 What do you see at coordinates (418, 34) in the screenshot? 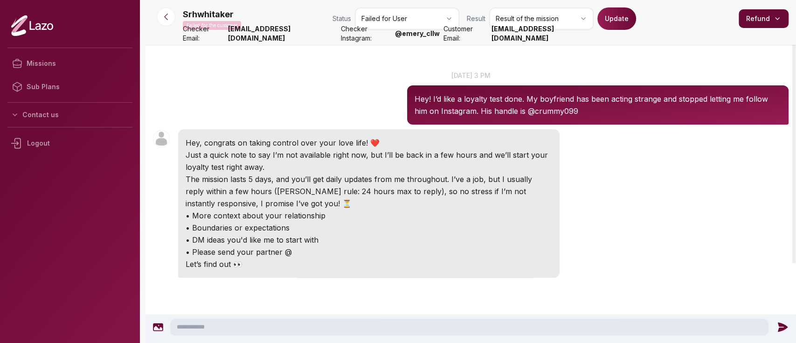
I see `strong: @ emery_cllw` at bounding box center [418, 34].